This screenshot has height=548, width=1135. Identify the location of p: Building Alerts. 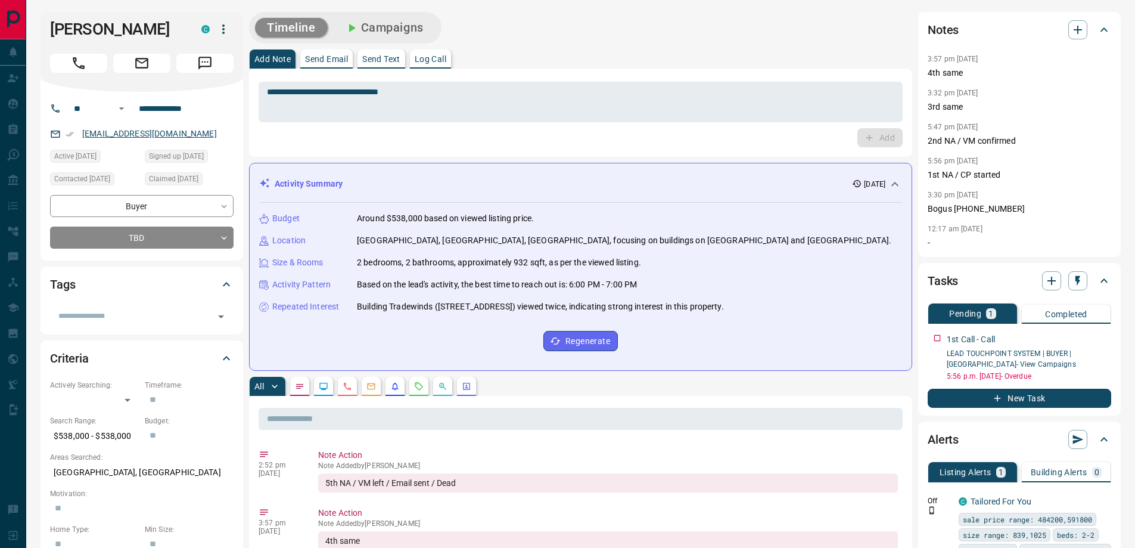
(1059, 472).